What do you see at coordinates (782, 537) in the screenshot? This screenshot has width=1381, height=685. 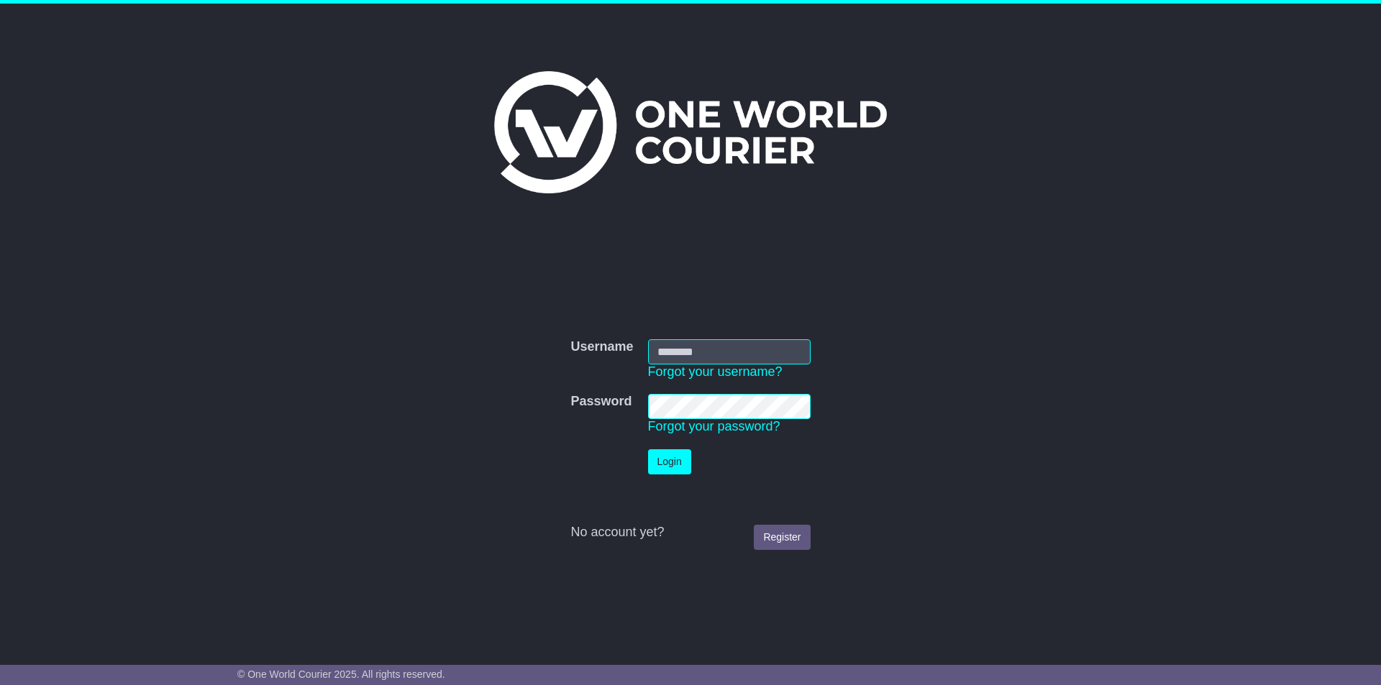 I see `a: Register` at bounding box center [782, 537].